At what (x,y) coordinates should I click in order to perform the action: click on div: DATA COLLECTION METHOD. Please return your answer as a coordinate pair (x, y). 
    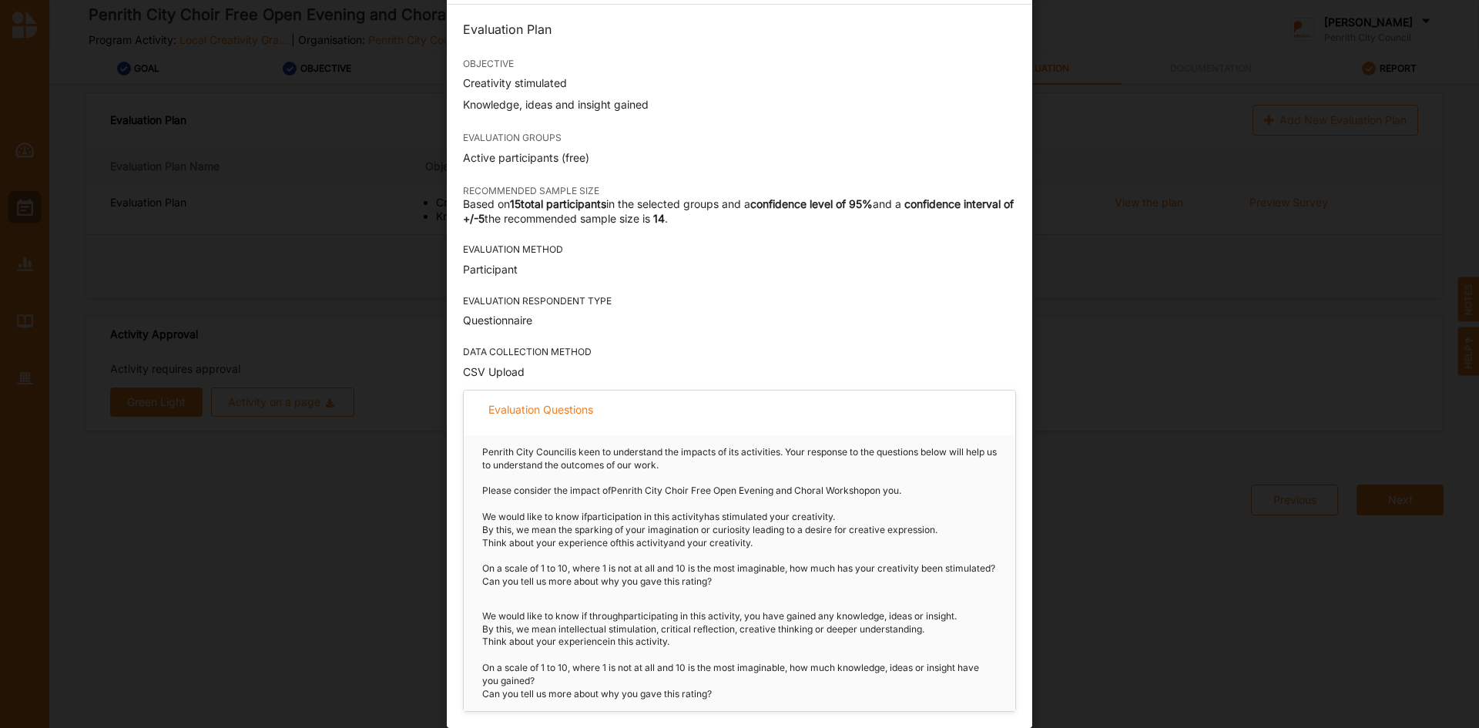
    Looking at the image, I should click on (740, 352).